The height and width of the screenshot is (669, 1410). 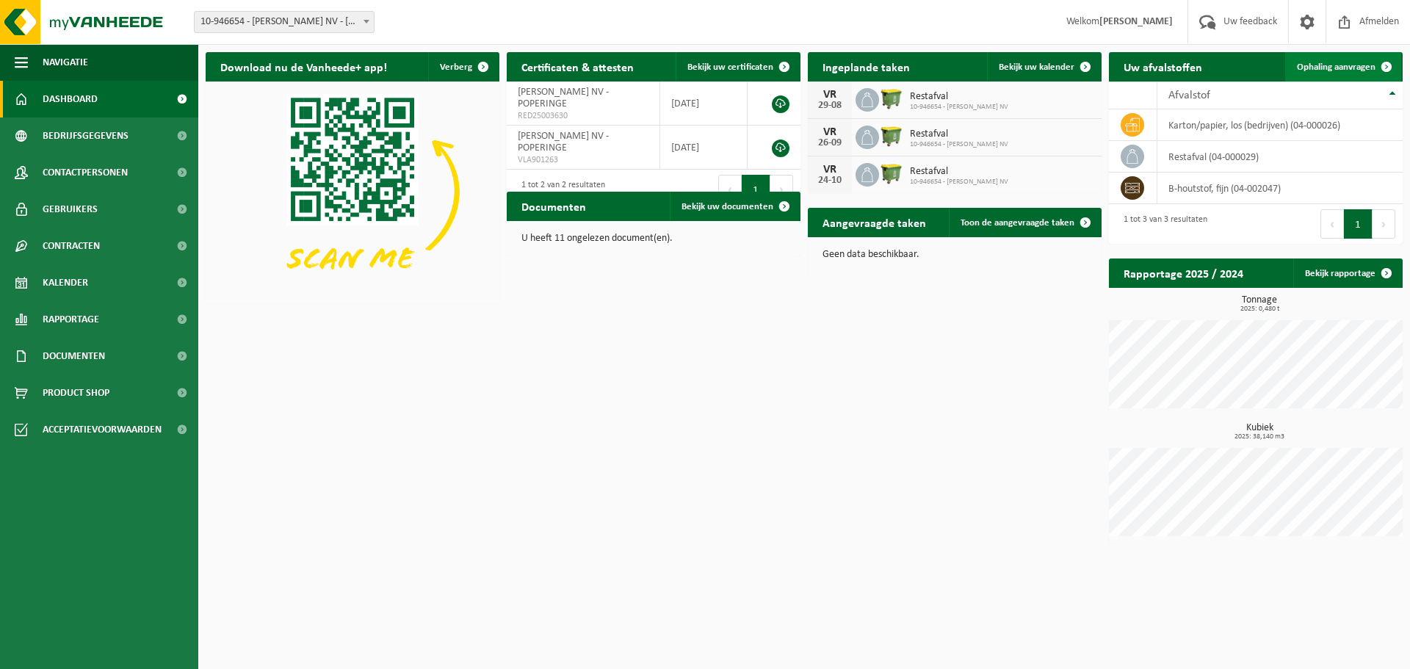 What do you see at coordinates (71, 319) in the screenshot?
I see `span: Rapportage` at bounding box center [71, 319].